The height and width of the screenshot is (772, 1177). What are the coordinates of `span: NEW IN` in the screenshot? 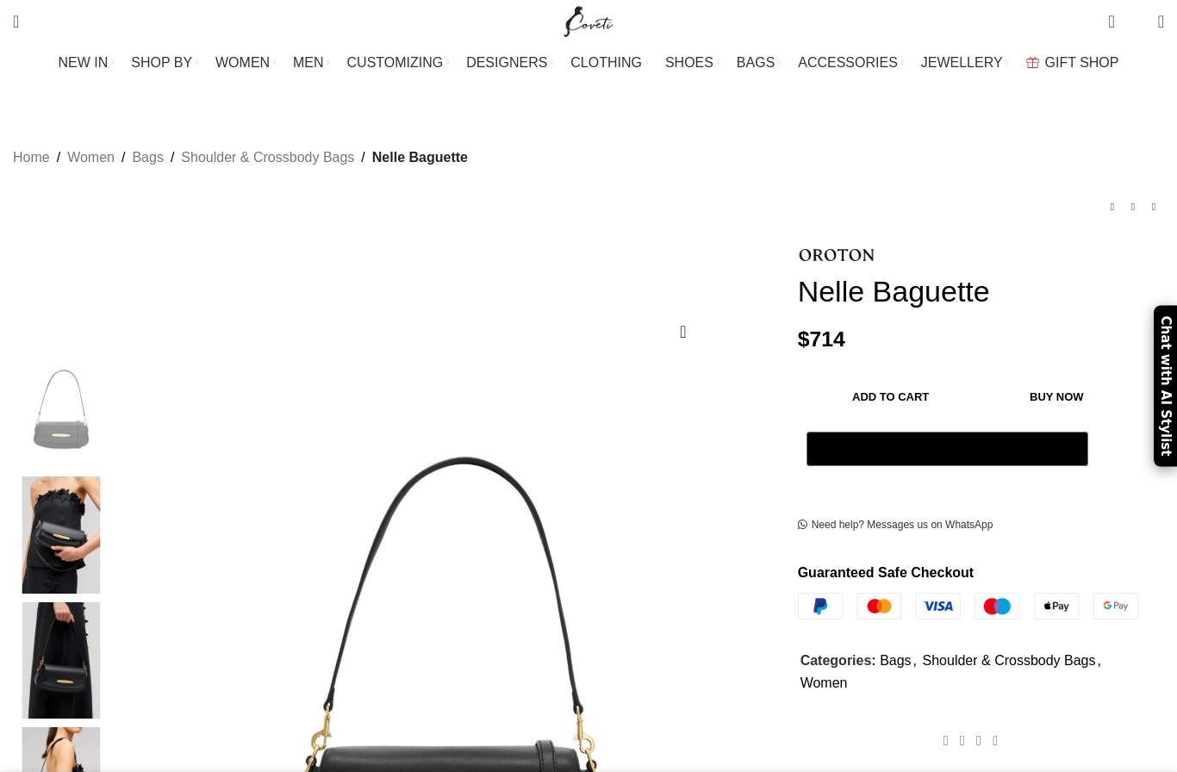 It's located at (84, 62).